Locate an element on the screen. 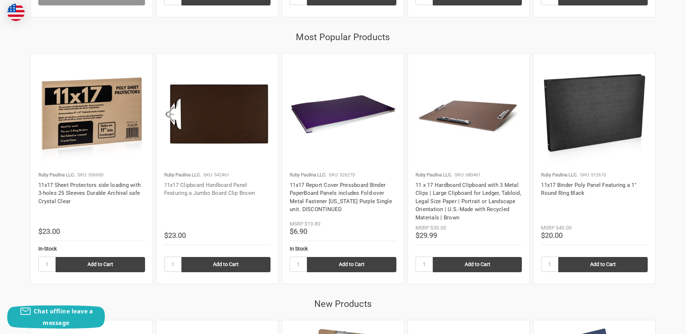 Image resolution: width=686 pixels, height=334 pixels. div: In-Stock is located at coordinates (91, 249).